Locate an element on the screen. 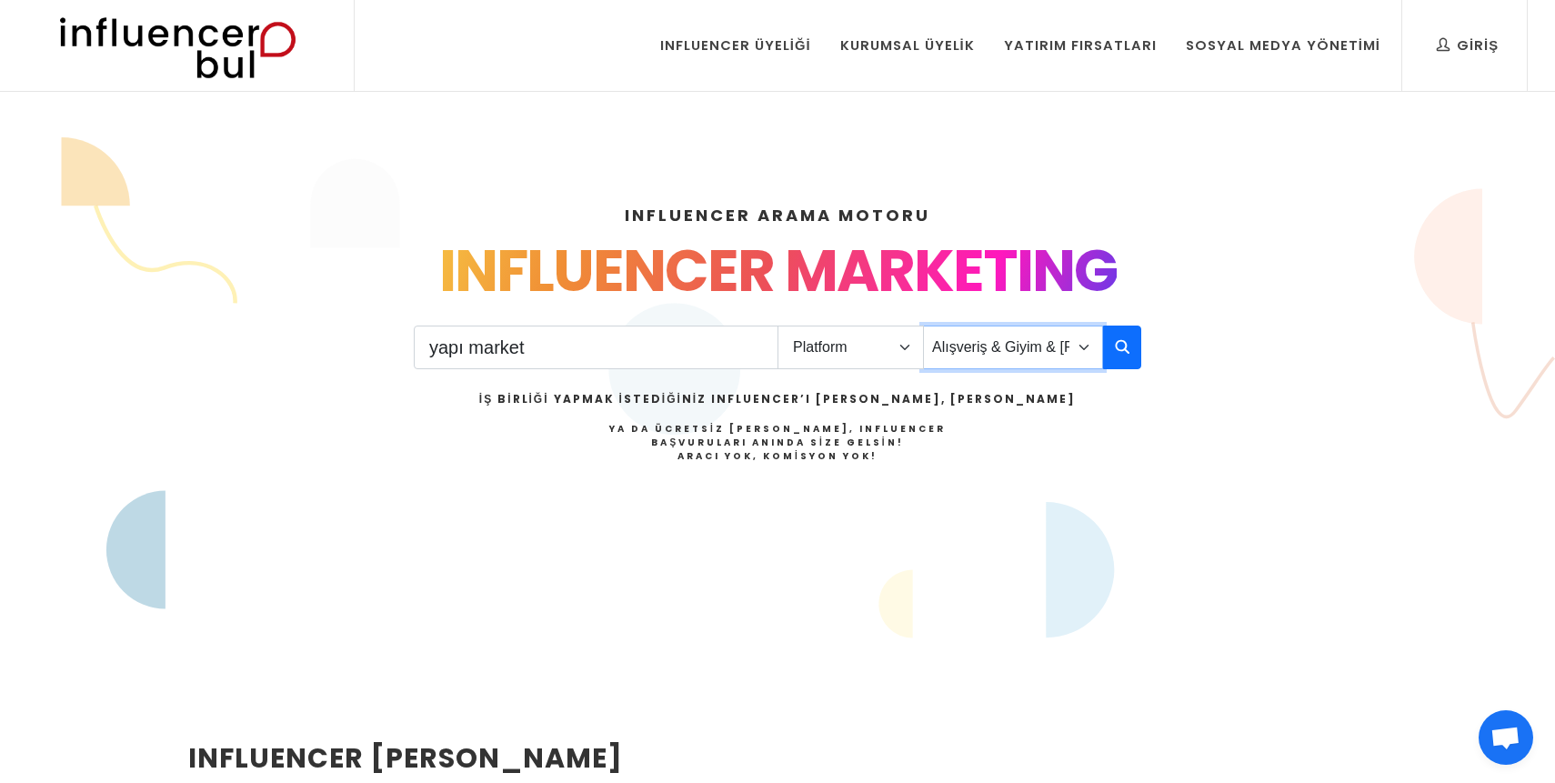 This screenshot has height=783, width=1555. div: Influencer Üyeliği is located at coordinates (736, 45).